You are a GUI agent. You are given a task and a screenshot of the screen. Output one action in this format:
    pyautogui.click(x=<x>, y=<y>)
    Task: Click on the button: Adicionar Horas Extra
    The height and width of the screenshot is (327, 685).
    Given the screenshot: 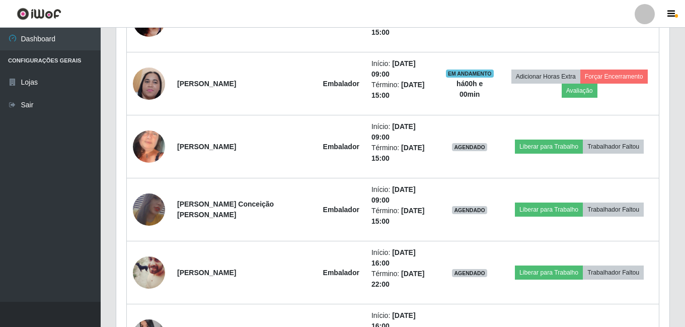 What is the action you would take?
    pyautogui.click(x=546, y=77)
    